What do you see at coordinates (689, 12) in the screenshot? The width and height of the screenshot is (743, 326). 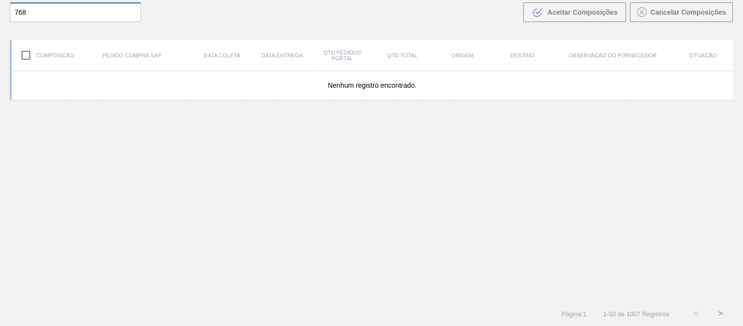 I see `span: Cancelar Composições` at bounding box center [689, 12].